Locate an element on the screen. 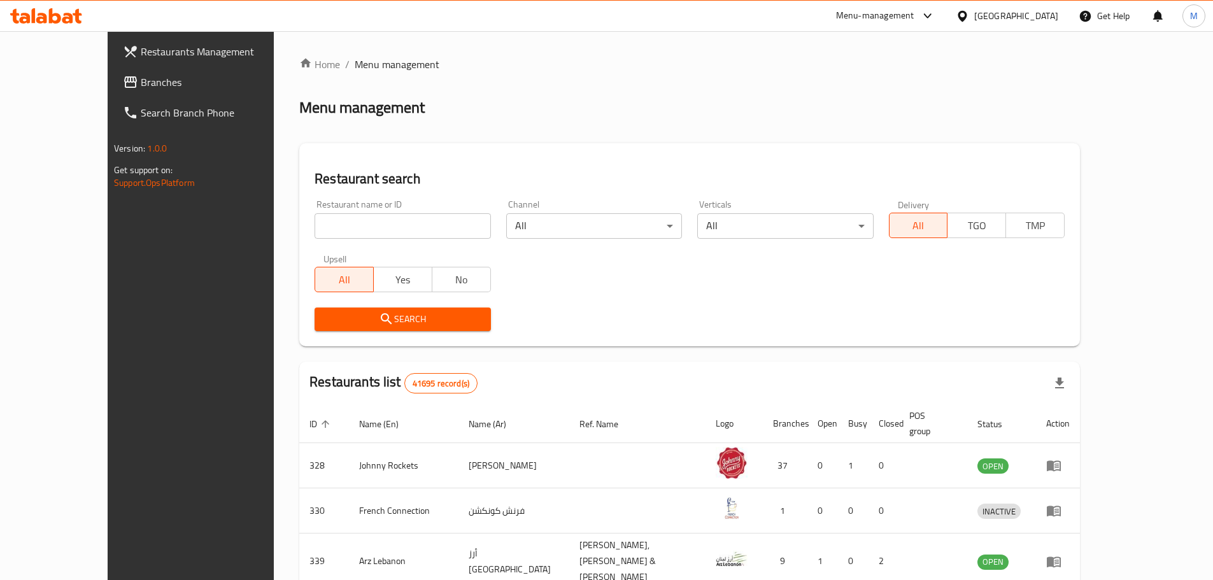  span: No is located at coordinates (462, 280).